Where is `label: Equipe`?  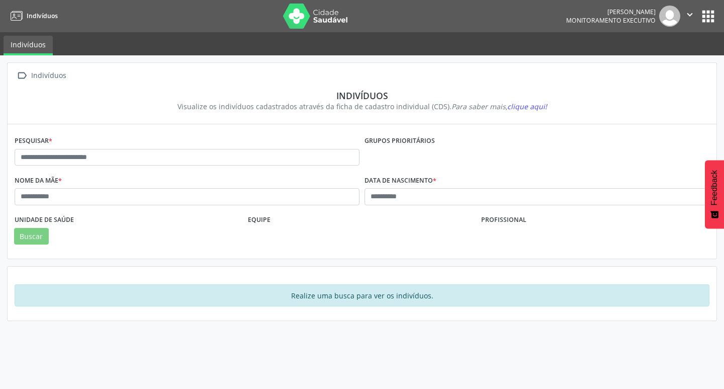
label: Equipe is located at coordinates (259, 220).